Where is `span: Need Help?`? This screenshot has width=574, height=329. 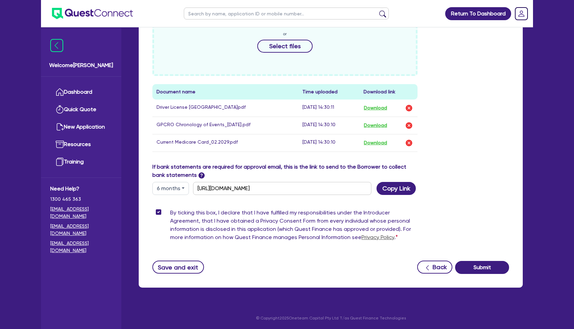
span: Need Help? is located at coordinates (81, 189).